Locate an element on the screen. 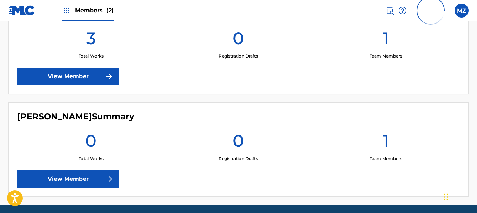 The image size is (477, 213). img: Top Rightsholders is located at coordinates (67, 11).